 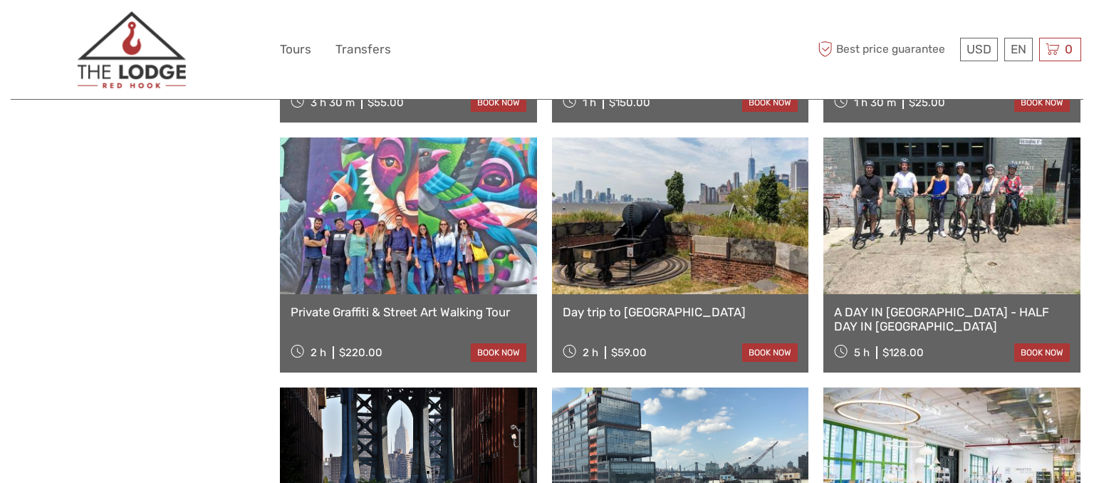 What do you see at coordinates (874, 103) in the screenshot?
I see `span: 1 h 30 m` at bounding box center [874, 103].